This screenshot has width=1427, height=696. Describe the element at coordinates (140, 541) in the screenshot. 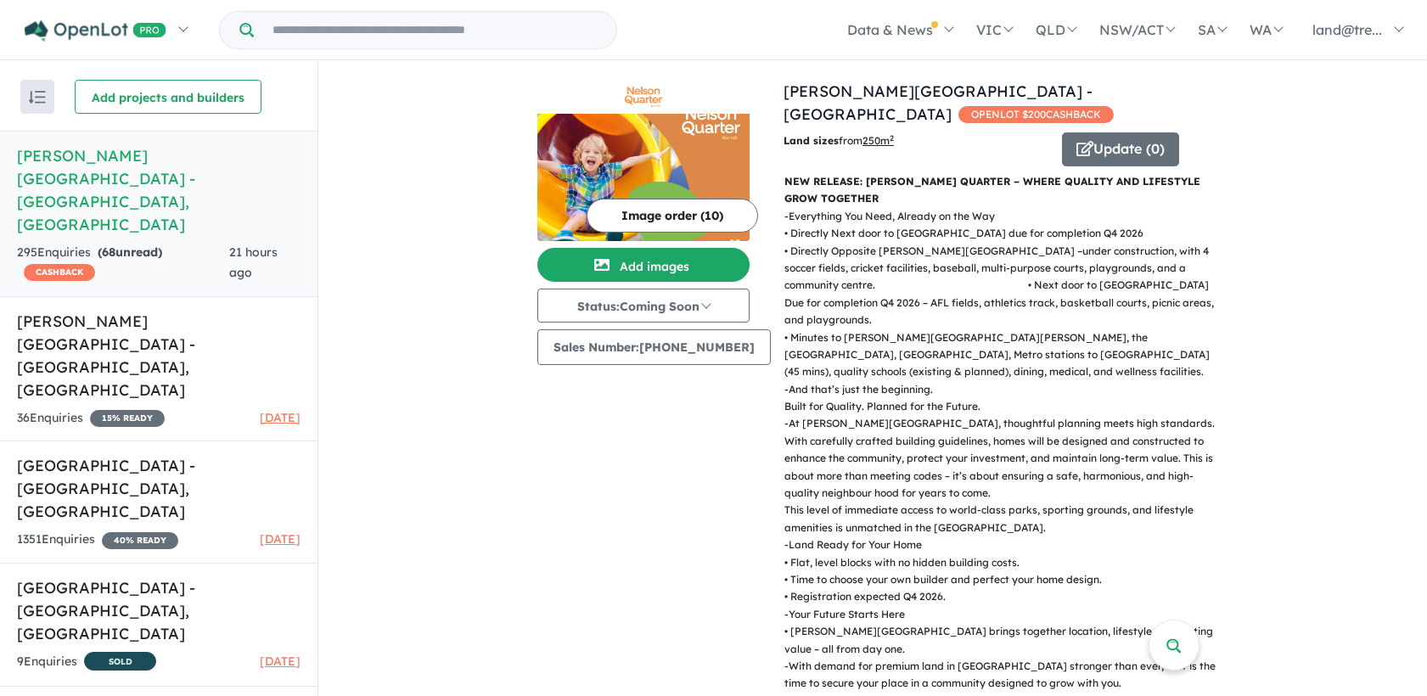

I see `span: 40 % READY` at that location.